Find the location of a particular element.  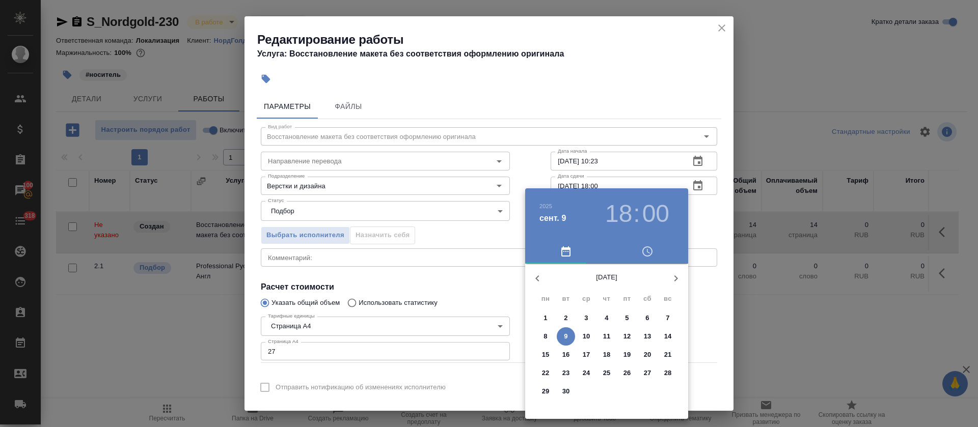

span: чт is located at coordinates (607, 299).